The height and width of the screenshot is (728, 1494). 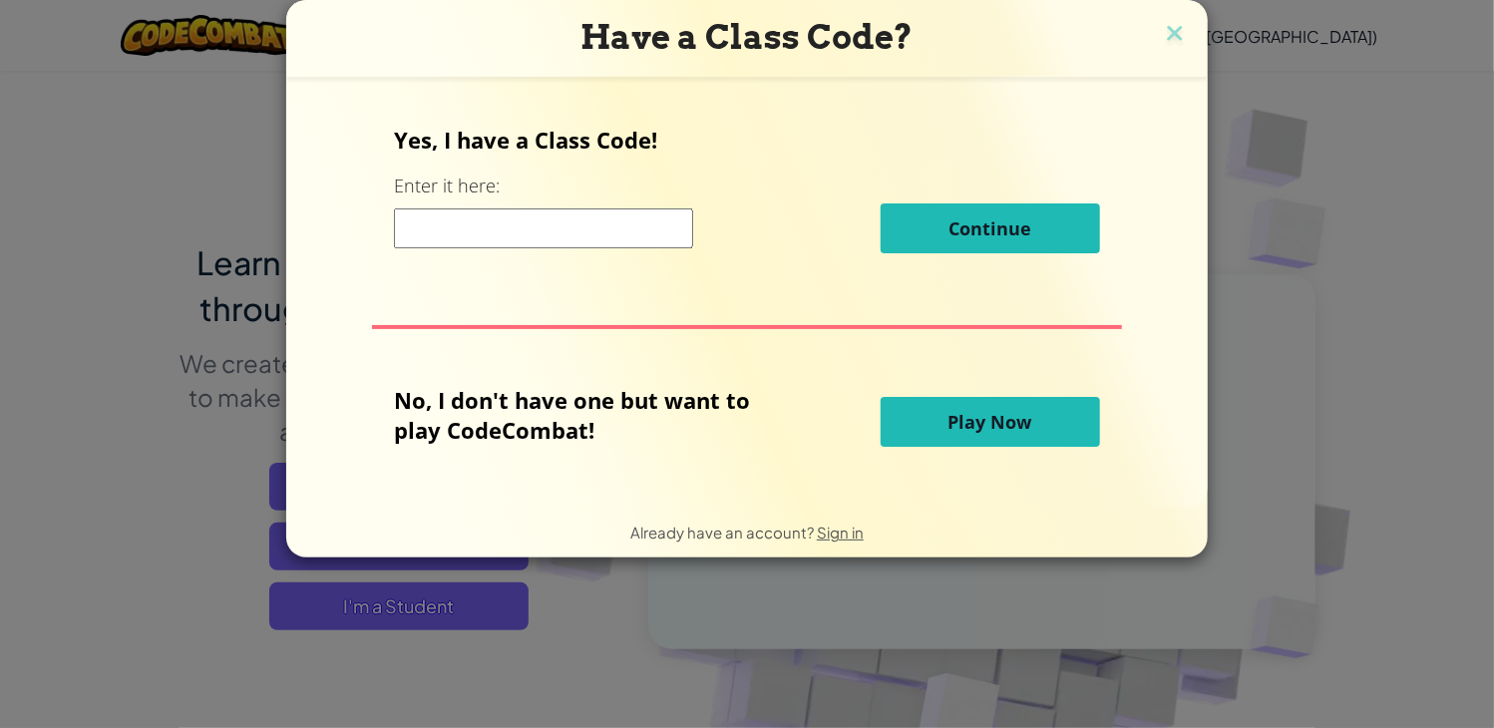 What do you see at coordinates (1175, 35) in the screenshot?
I see `img: close icon` at bounding box center [1175, 35].